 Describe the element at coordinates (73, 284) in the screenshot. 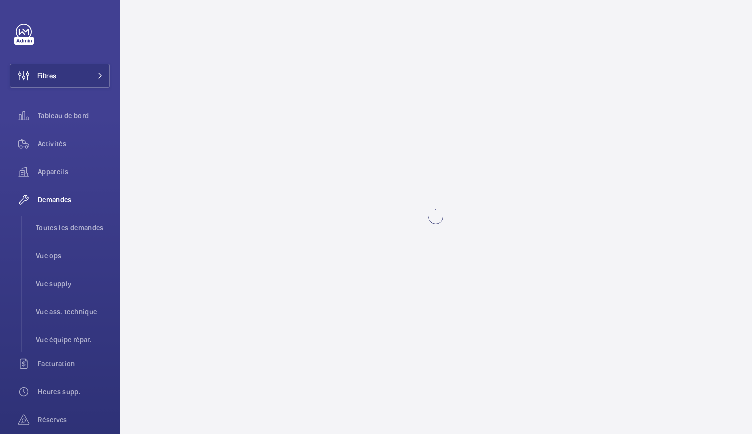

I see `span: Vue supply` at that location.